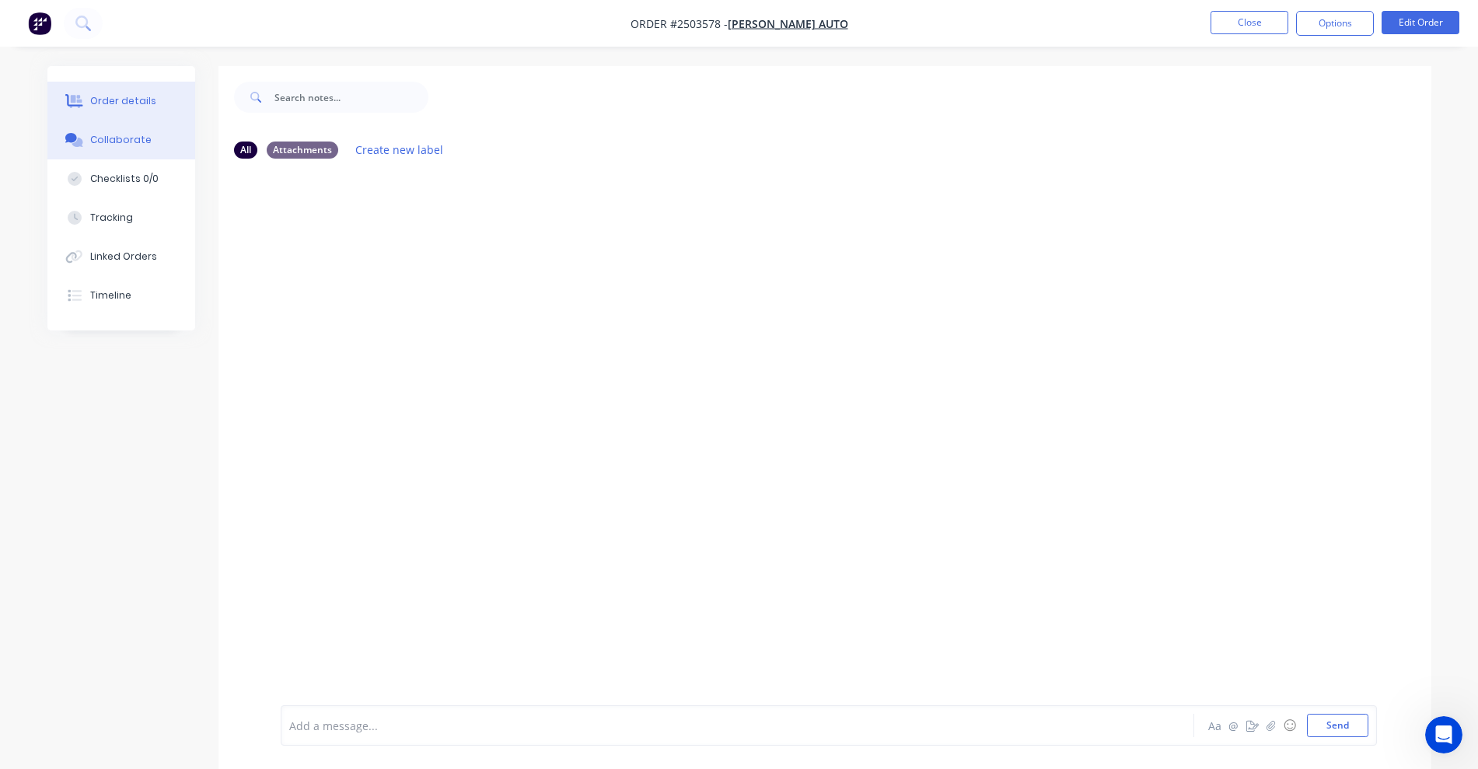 This screenshot has height=769, width=1478. What do you see at coordinates (40, 23) in the screenshot?
I see `img: Factory` at bounding box center [40, 23].